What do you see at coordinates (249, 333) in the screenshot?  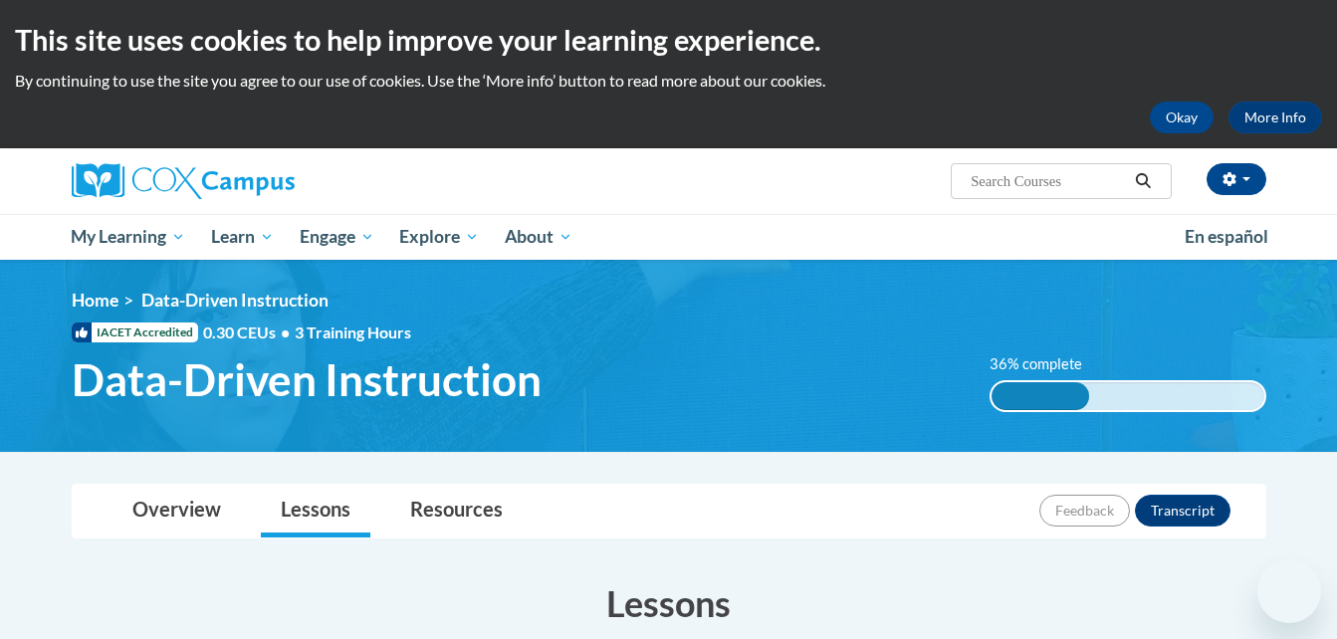 I see `span: 0.30 CEUs` at bounding box center [249, 333].